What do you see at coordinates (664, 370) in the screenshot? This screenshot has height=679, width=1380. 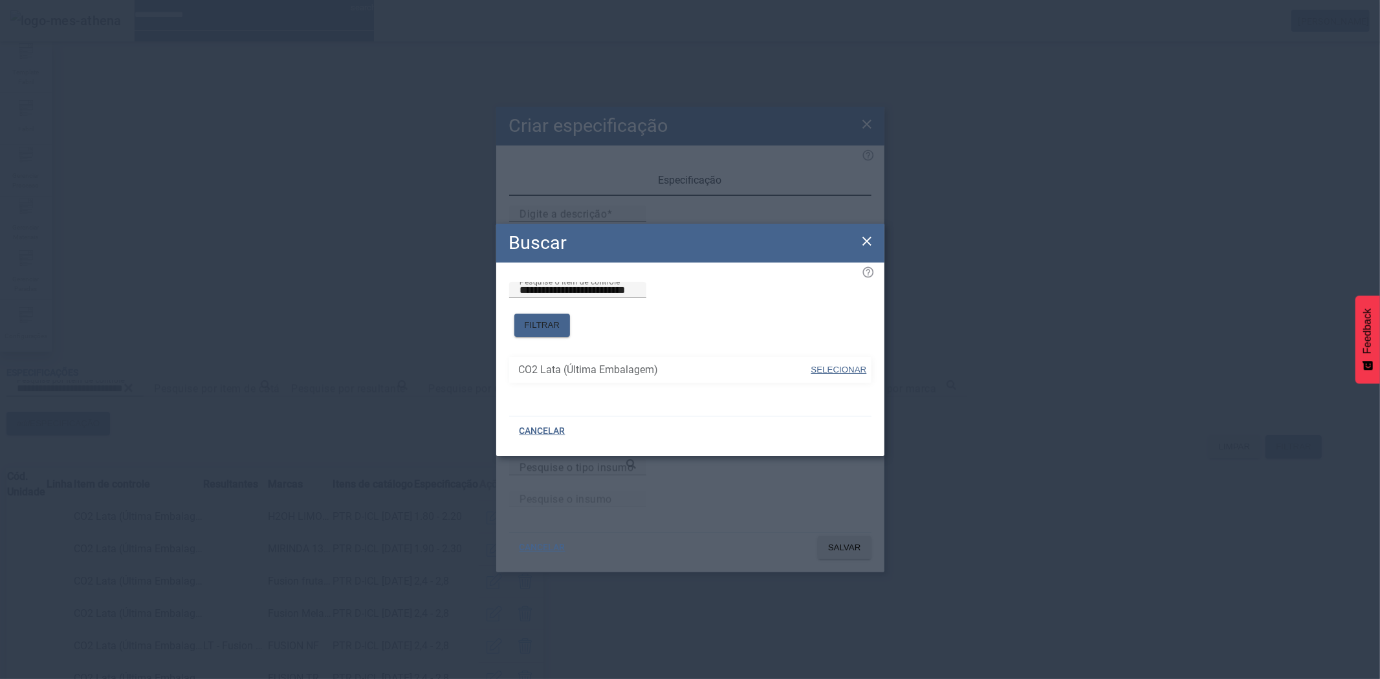 I see `span: CO2 Lata (Última Embalagem)` at bounding box center [664, 370].